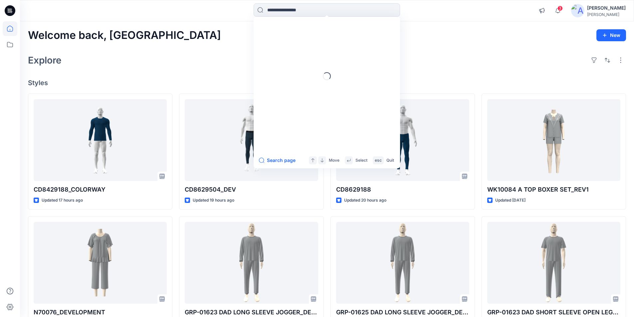 This screenshot has height=317, width=634. What do you see at coordinates (402, 190) in the screenshot?
I see `p: CD8629188` at bounding box center [402, 190].